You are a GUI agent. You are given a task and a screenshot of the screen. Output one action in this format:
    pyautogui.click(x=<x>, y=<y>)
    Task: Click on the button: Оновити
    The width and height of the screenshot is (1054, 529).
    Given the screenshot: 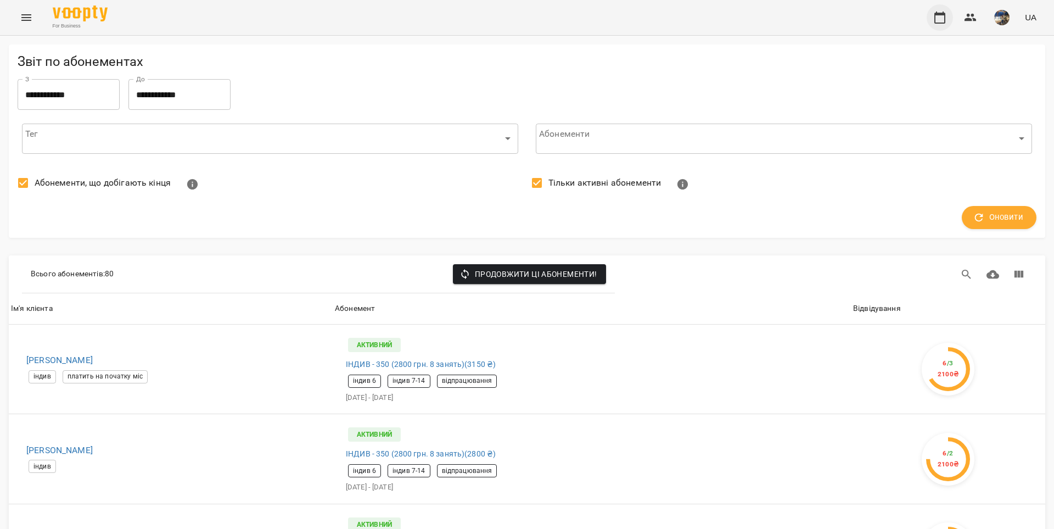 What is the action you would take?
    pyautogui.click(x=1000, y=217)
    